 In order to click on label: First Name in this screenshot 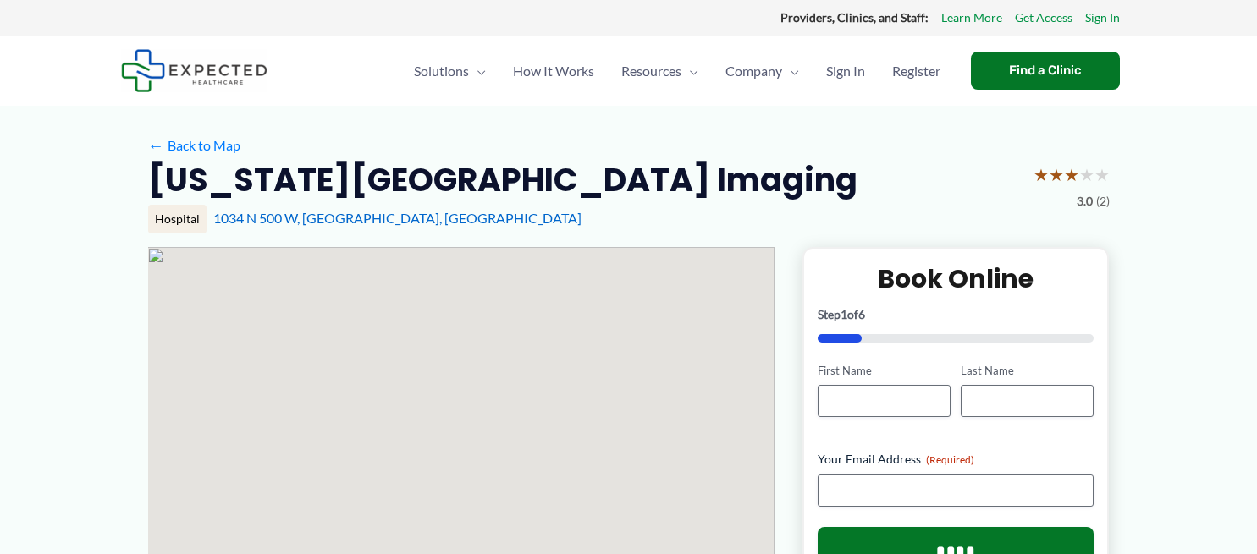, I will do `click(884, 371)`.